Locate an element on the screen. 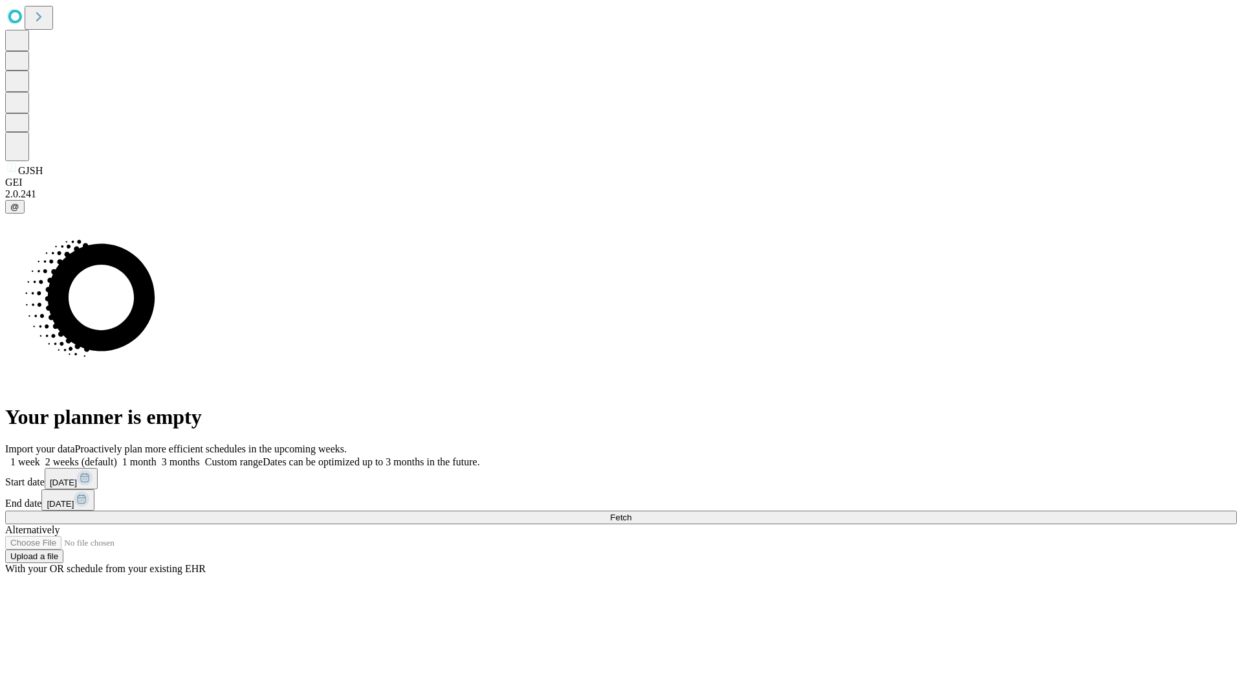 The image size is (1242, 699). div: End date is located at coordinates (621, 499).